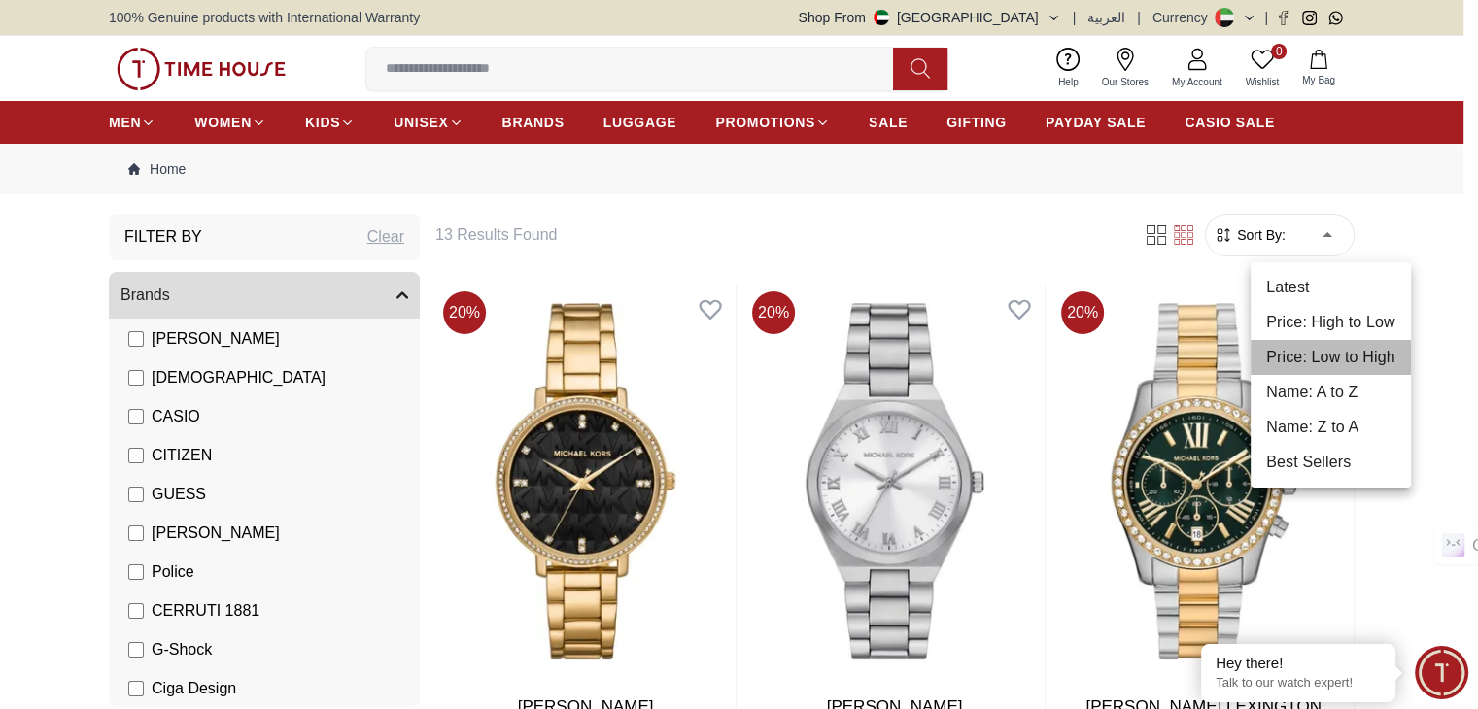 The width and height of the screenshot is (1478, 709). I want to click on li: Latest, so click(1330, 288).